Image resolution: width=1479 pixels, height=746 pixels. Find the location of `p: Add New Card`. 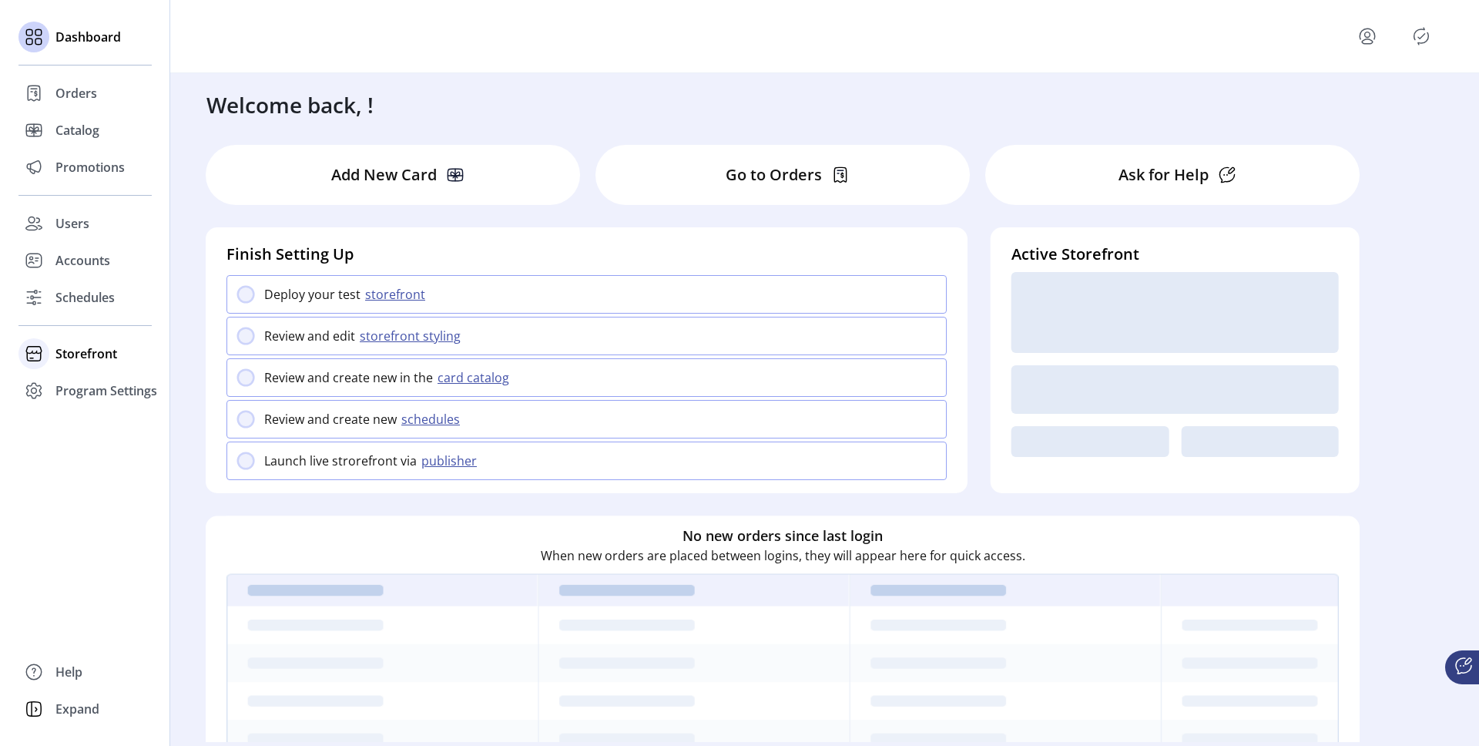

p: Add New Card is located at coordinates (384, 175).